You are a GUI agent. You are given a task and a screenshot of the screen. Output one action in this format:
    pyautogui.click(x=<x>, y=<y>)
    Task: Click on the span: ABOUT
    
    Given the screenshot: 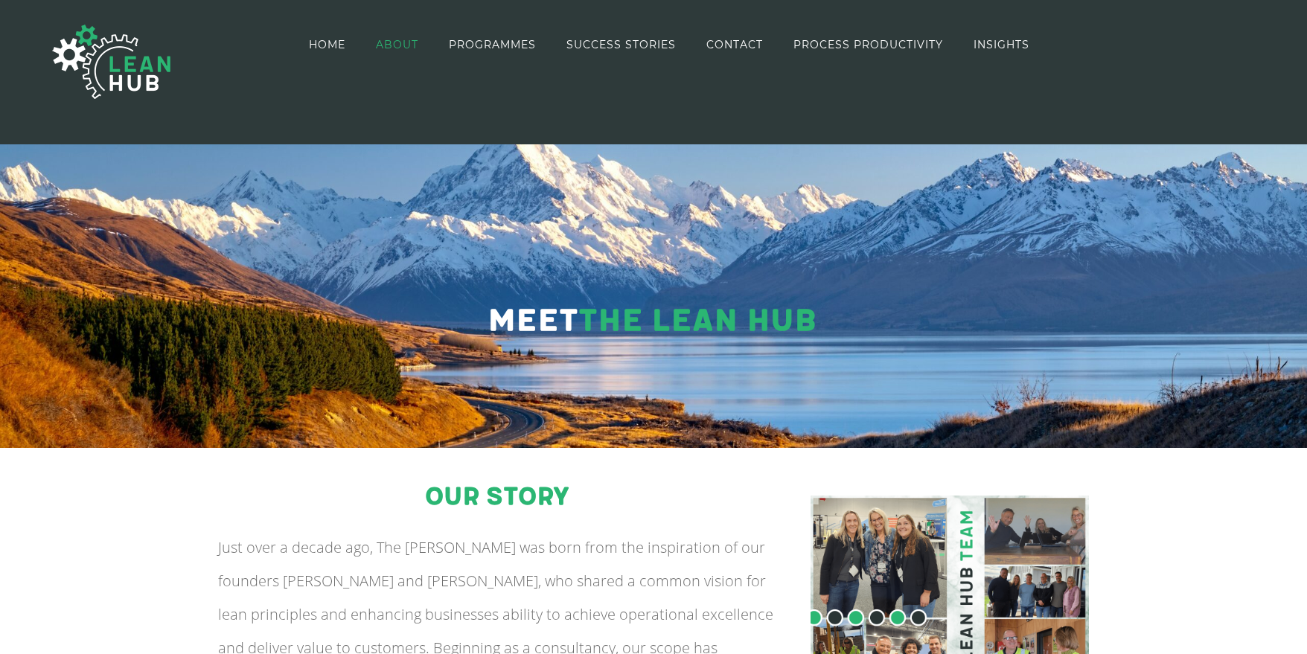 What is the action you would take?
    pyautogui.click(x=397, y=45)
    